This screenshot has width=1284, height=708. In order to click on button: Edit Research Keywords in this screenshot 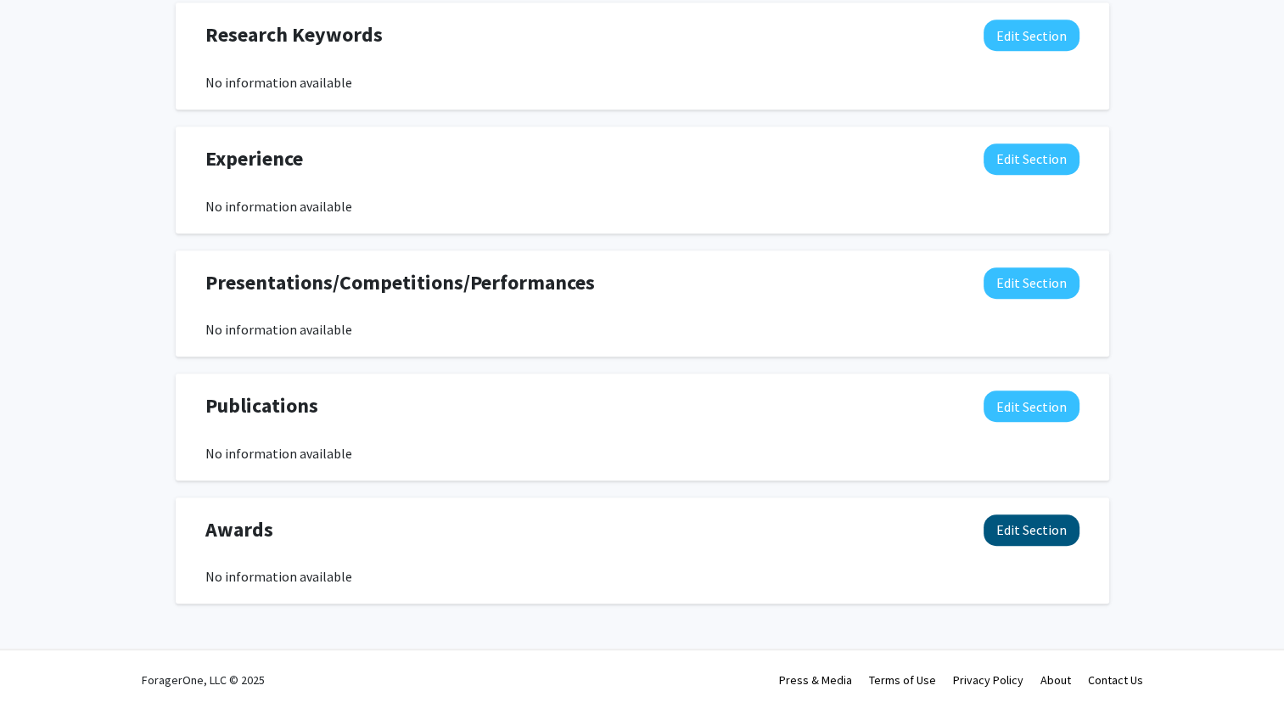, I will do `click(1031, 35)`.